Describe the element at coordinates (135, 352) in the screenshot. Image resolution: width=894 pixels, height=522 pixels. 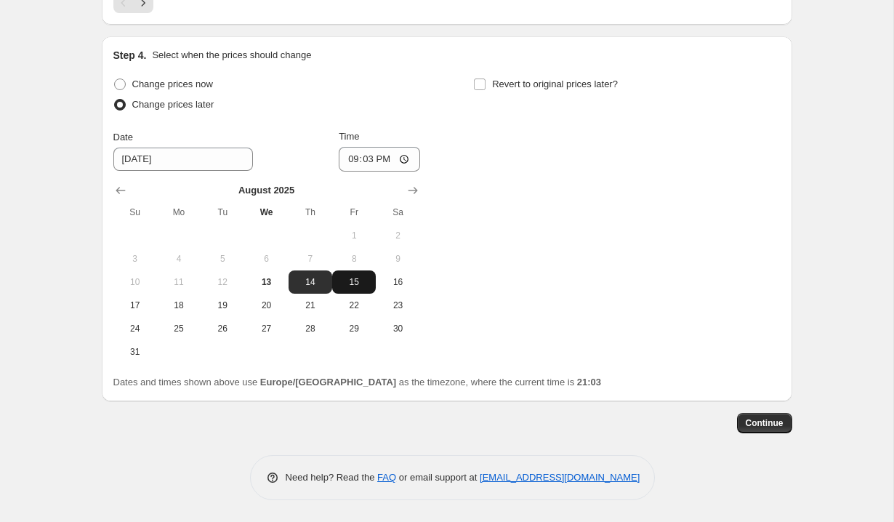
I see `span: 31` at that location.